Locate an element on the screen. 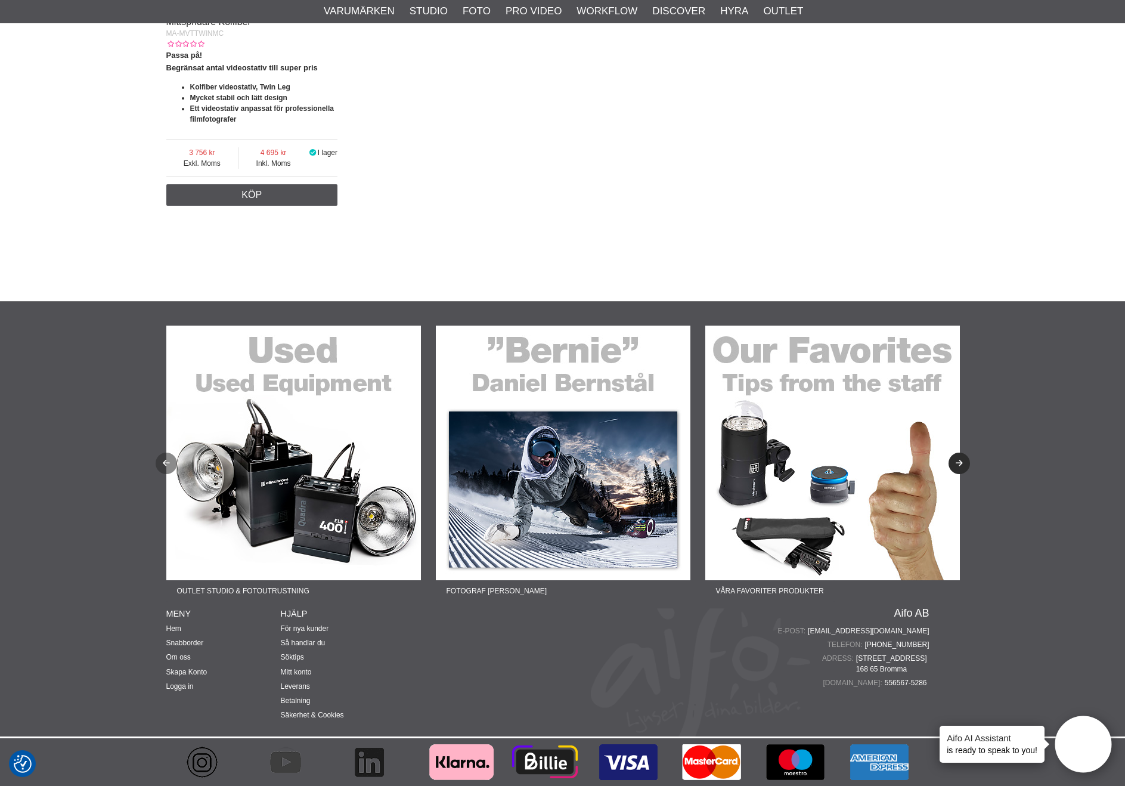  a: Hem is located at coordinates (174, 629).